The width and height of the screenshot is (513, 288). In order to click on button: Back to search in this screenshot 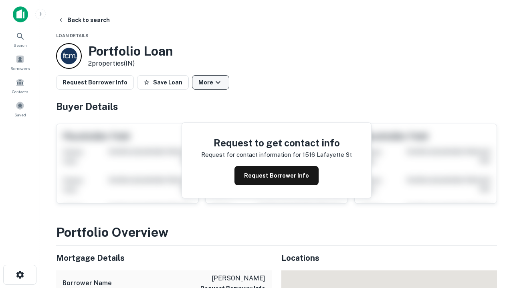, I will do `click(84, 20)`.